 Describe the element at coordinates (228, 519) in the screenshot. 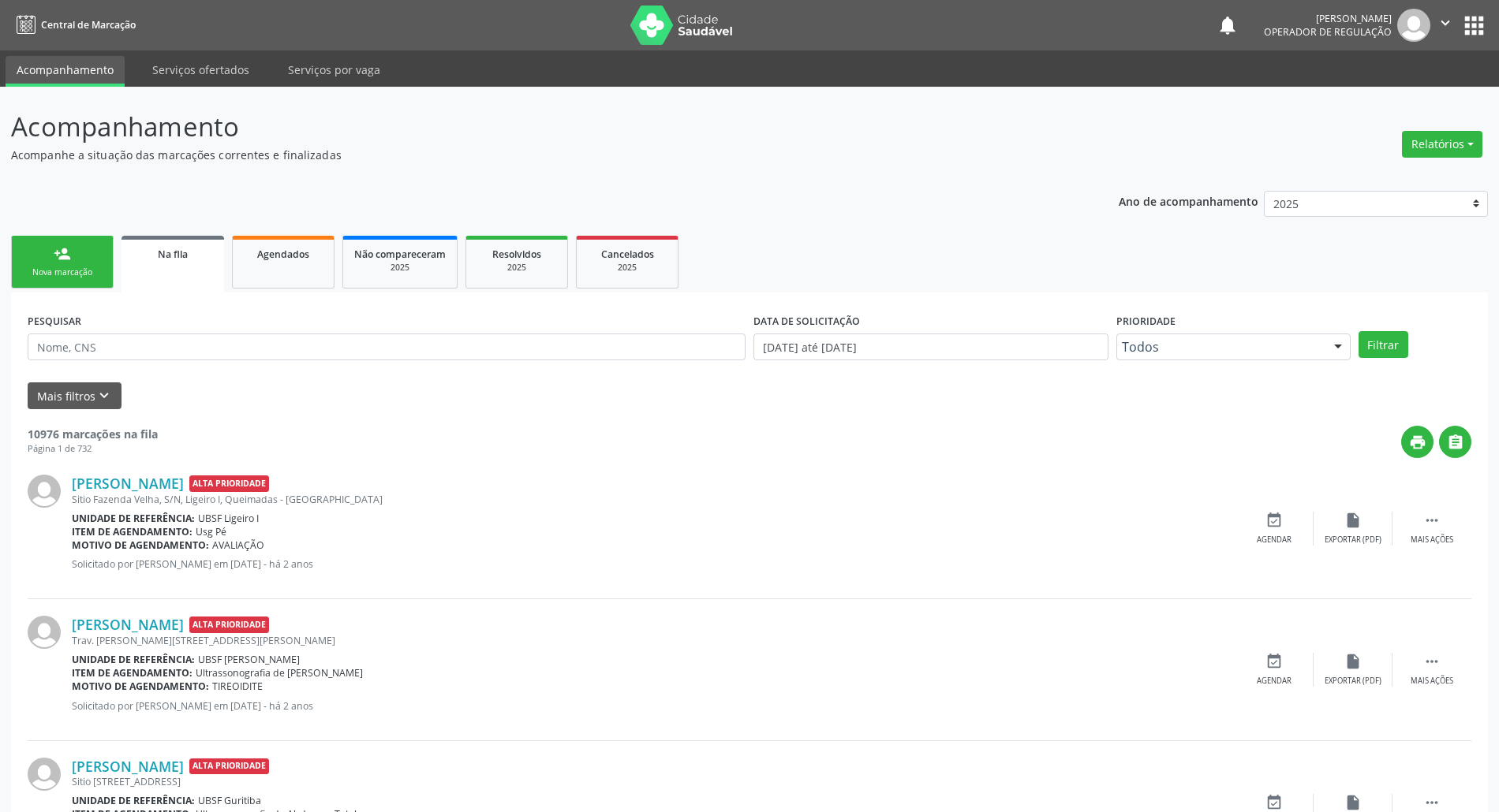

I see `span: UBSF Ligeiro I` at that location.